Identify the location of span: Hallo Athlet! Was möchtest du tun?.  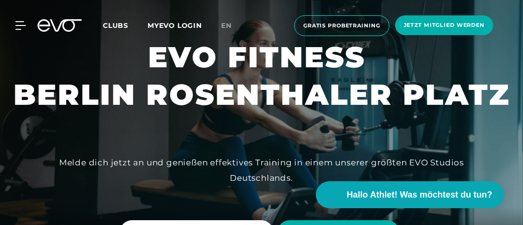
(419, 195).